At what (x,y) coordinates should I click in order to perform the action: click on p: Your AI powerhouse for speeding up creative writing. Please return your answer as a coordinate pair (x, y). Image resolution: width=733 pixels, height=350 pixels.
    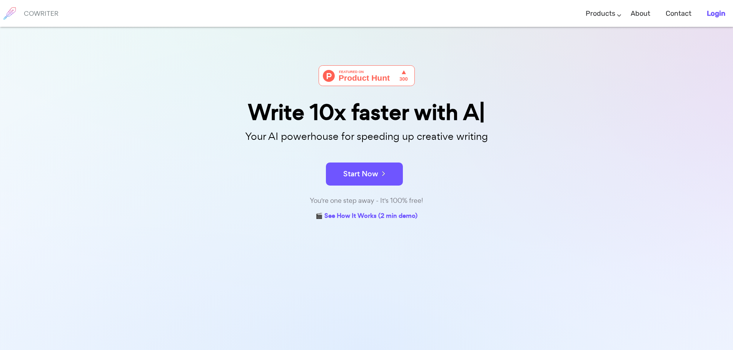
    Looking at the image, I should click on (367, 137).